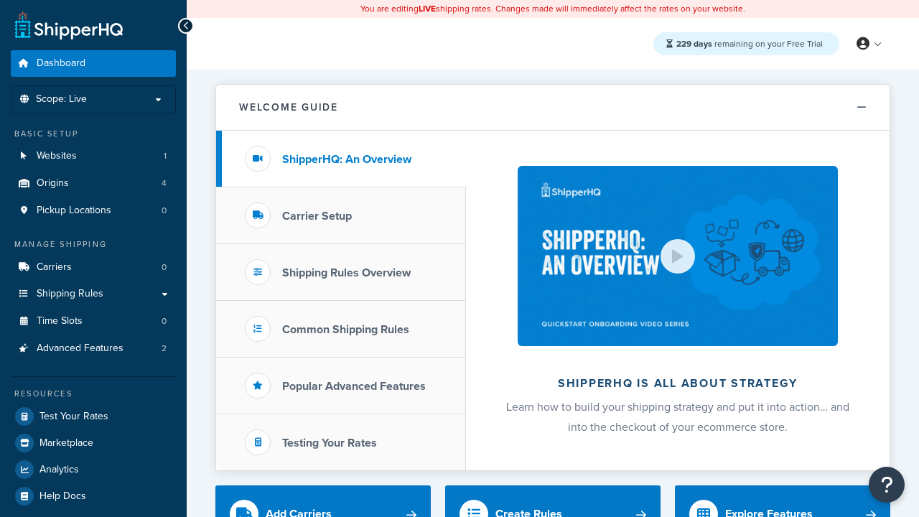  Describe the element at coordinates (93, 321) in the screenshot. I see `a: Time Slots0` at that location.